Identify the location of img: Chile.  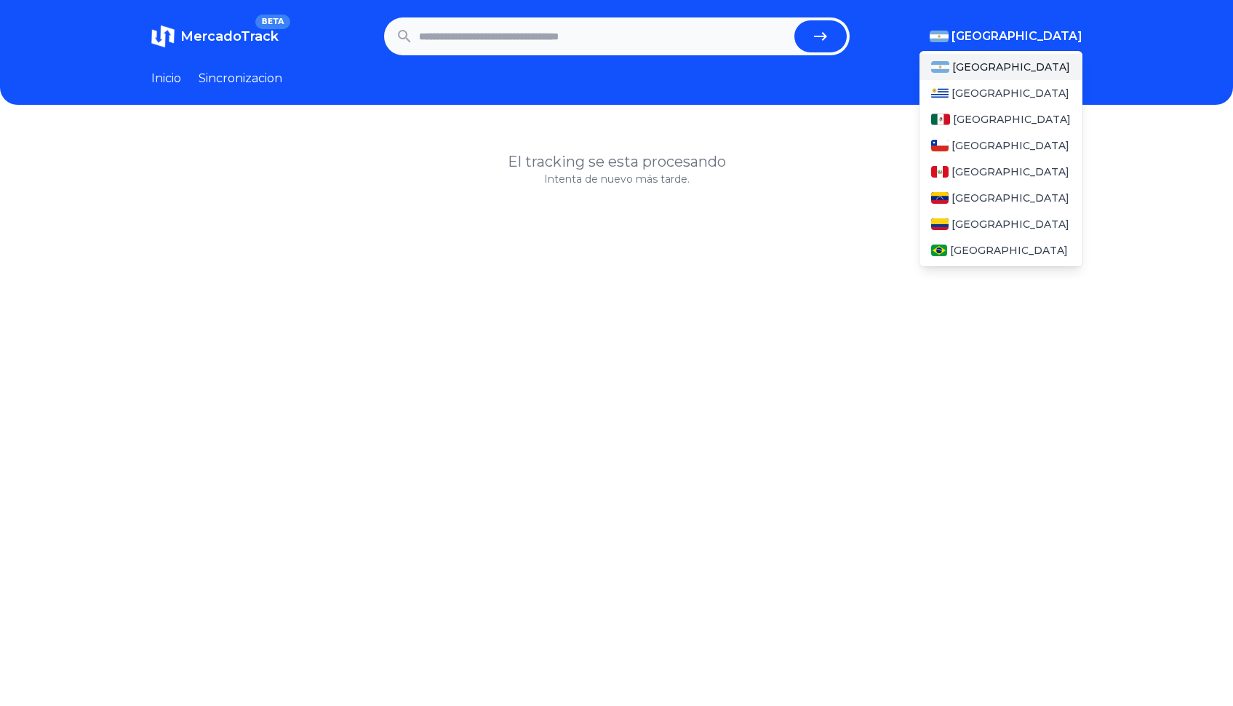
(940, 145).